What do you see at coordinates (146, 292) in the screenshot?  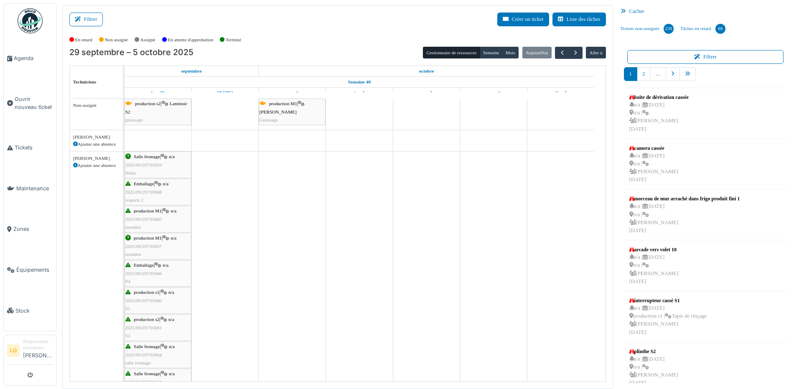 I see `span: production s1` at bounding box center [146, 292].